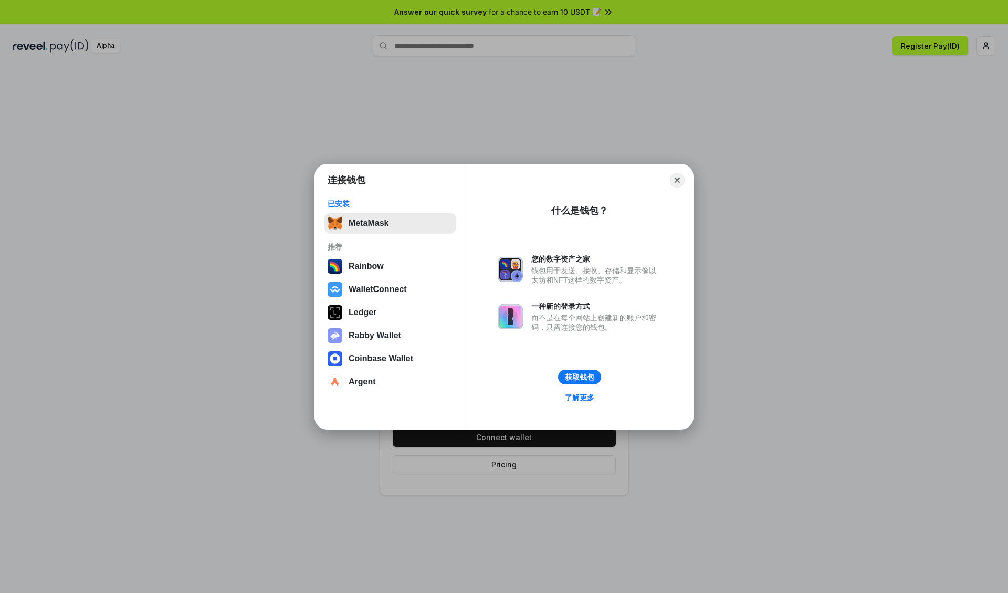 Image resolution: width=1008 pixels, height=593 pixels. I want to click on div: WalletConnect, so click(377, 289).